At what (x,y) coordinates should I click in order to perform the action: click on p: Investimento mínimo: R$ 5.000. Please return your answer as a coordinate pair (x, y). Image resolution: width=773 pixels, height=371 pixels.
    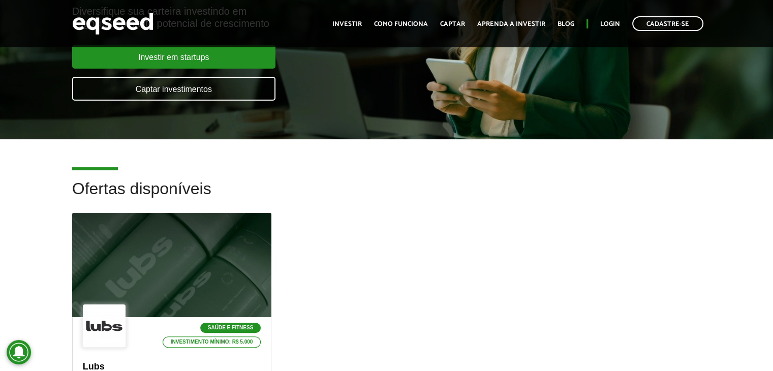
    Looking at the image, I should click on (212, 342).